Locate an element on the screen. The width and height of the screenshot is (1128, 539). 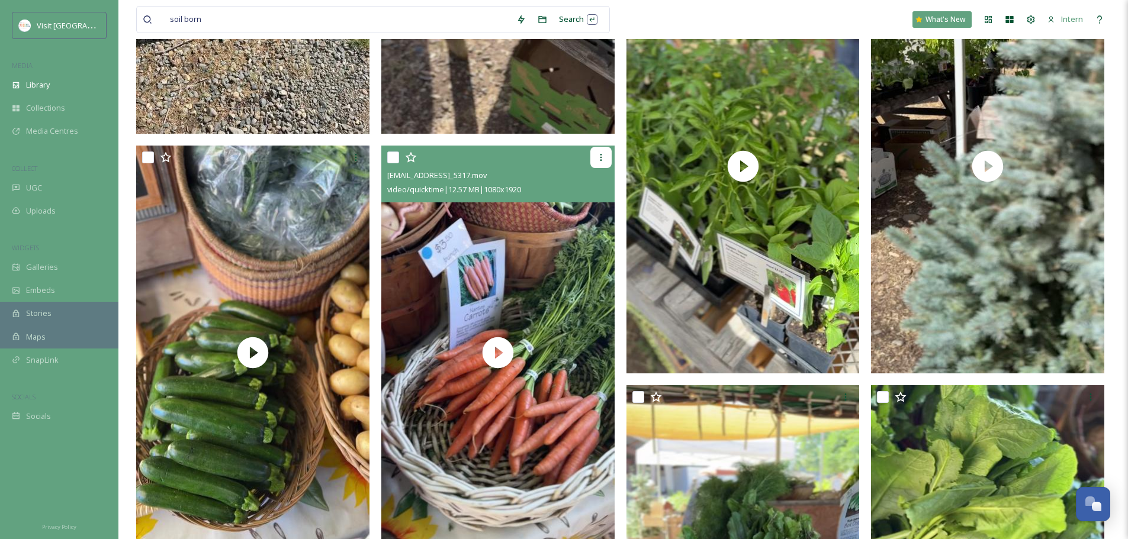
a: What's New is located at coordinates (942, 20).